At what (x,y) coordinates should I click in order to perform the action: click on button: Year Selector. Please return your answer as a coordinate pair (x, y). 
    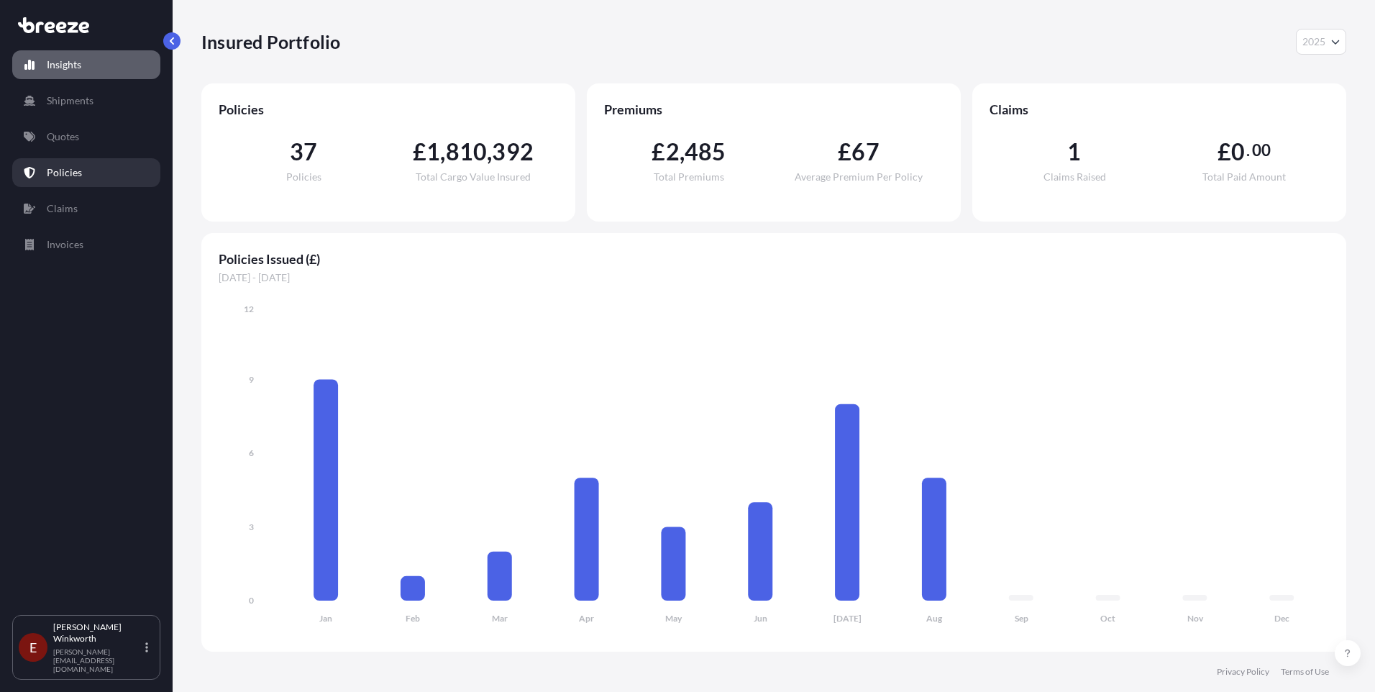
    Looking at the image, I should click on (1321, 42).